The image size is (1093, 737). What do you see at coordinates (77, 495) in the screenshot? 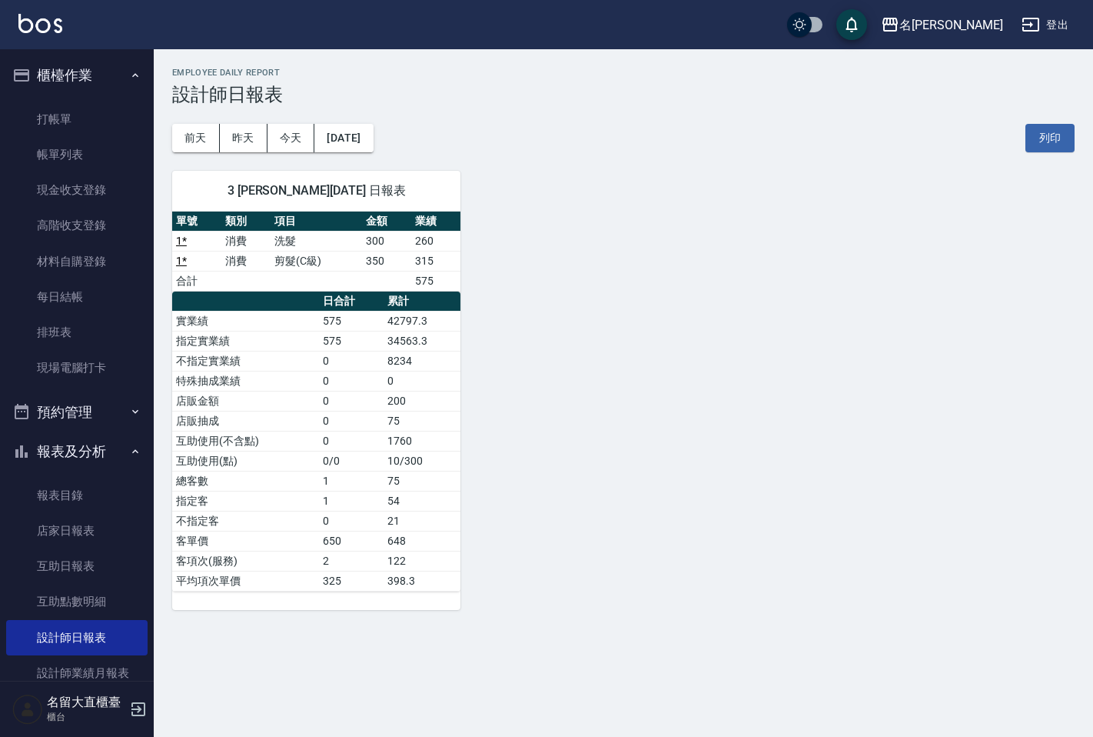
I see `a: 報表目錄` at bounding box center [77, 495].